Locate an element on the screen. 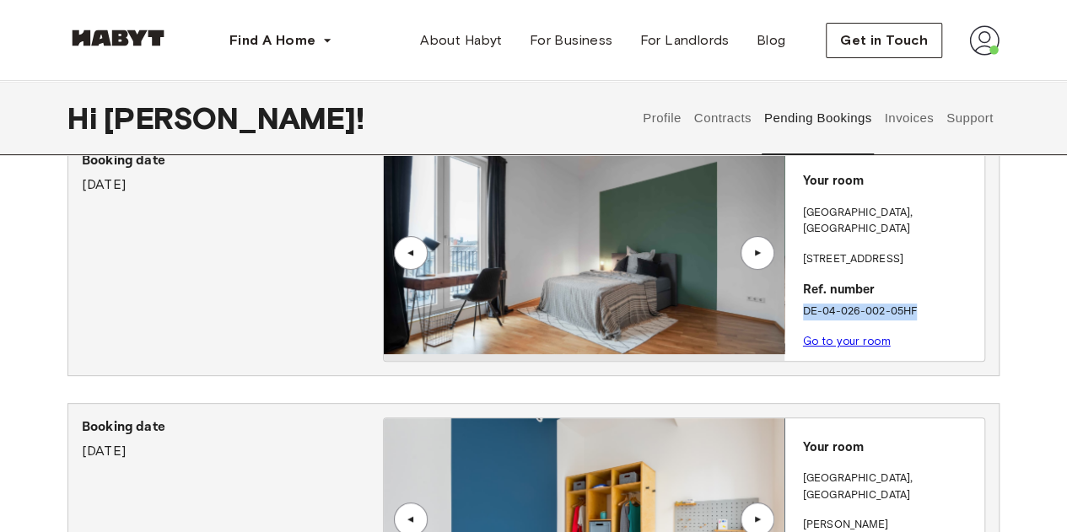  p: DE-04-026-002-05HF is located at coordinates (890, 312).